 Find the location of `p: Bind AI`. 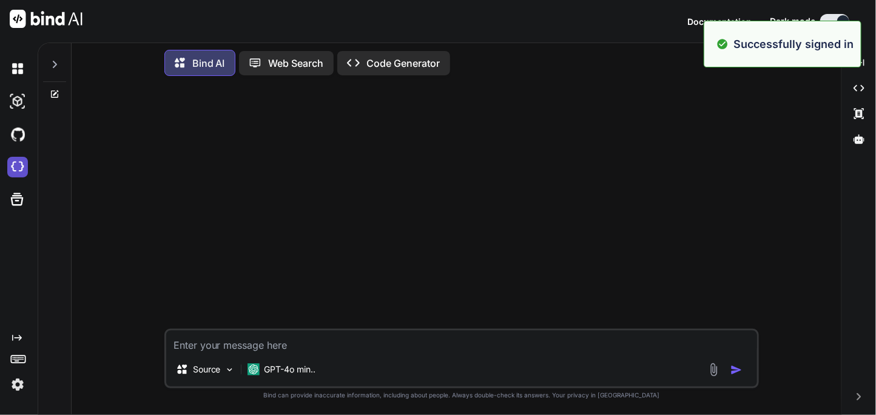

p: Bind AI is located at coordinates (209, 63).